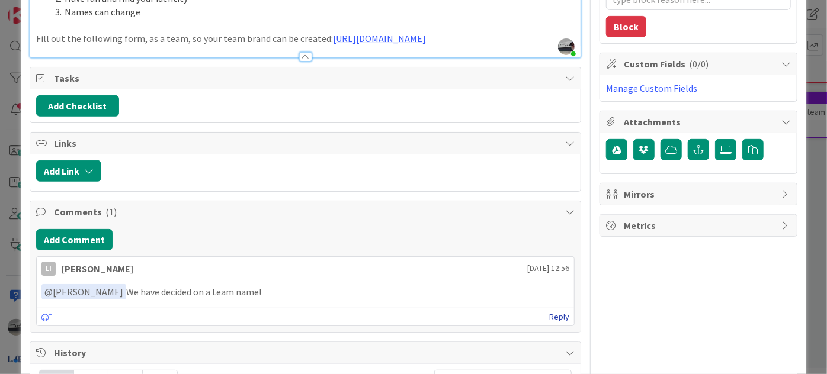  What do you see at coordinates (698, 64) in the screenshot?
I see `span: ( 0/0 )` at bounding box center [698, 64].